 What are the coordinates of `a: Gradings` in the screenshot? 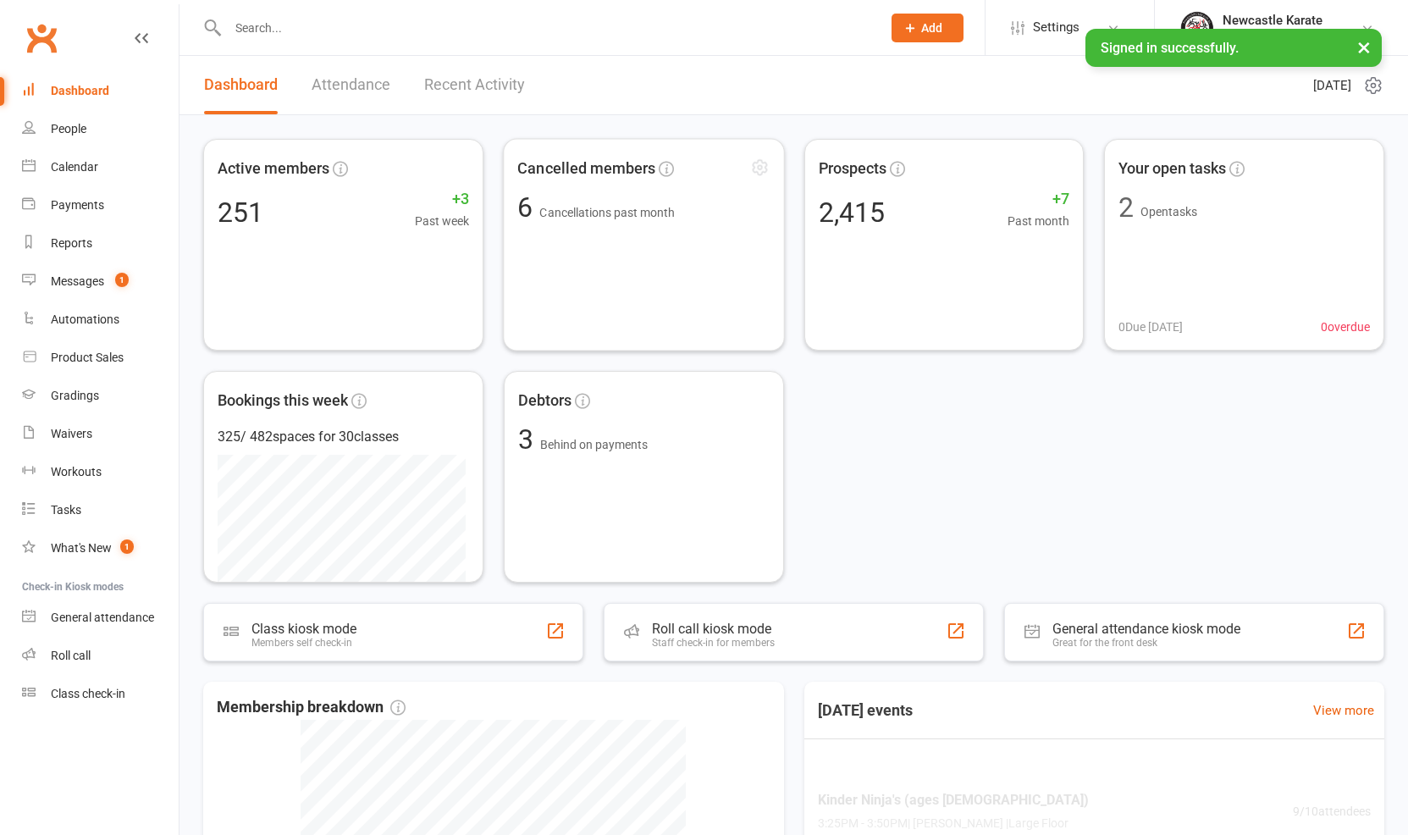 It's located at (100, 395).